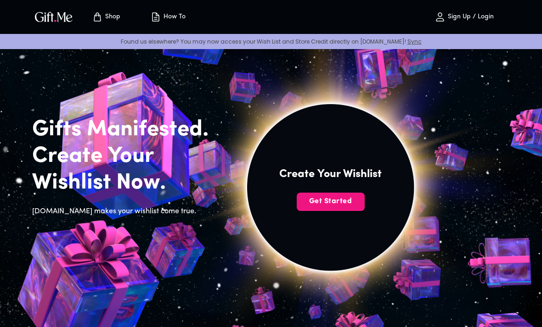 The image size is (542, 327). I want to click on h2: Wishlist Now., so click(128, 183).